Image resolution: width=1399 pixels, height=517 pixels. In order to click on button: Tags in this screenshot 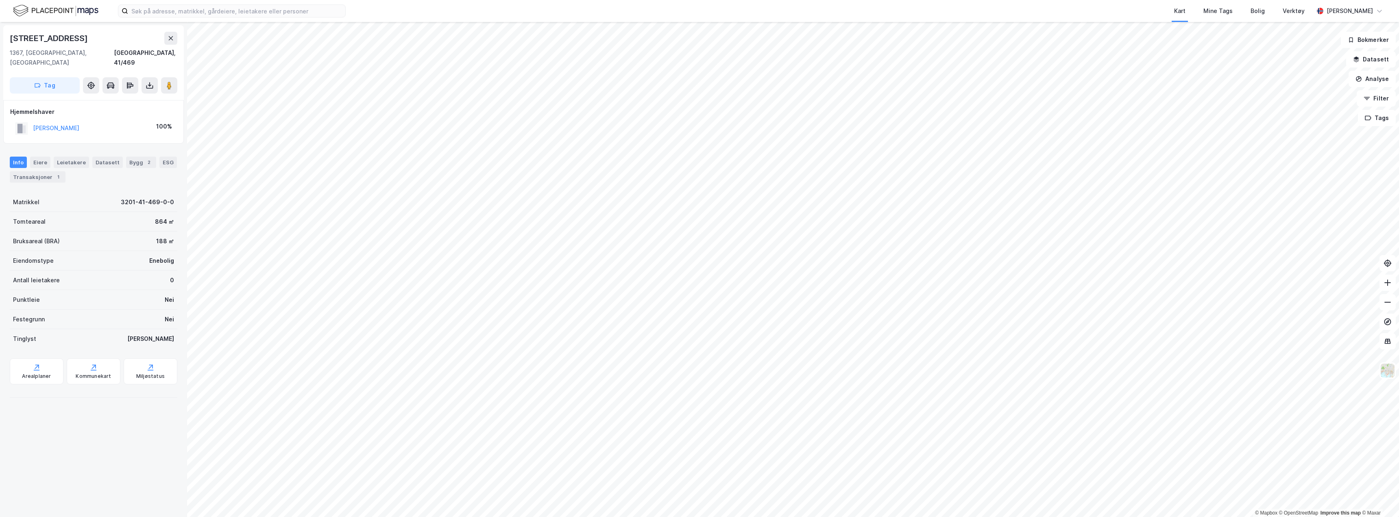, I will do `click(1377, 118)`.